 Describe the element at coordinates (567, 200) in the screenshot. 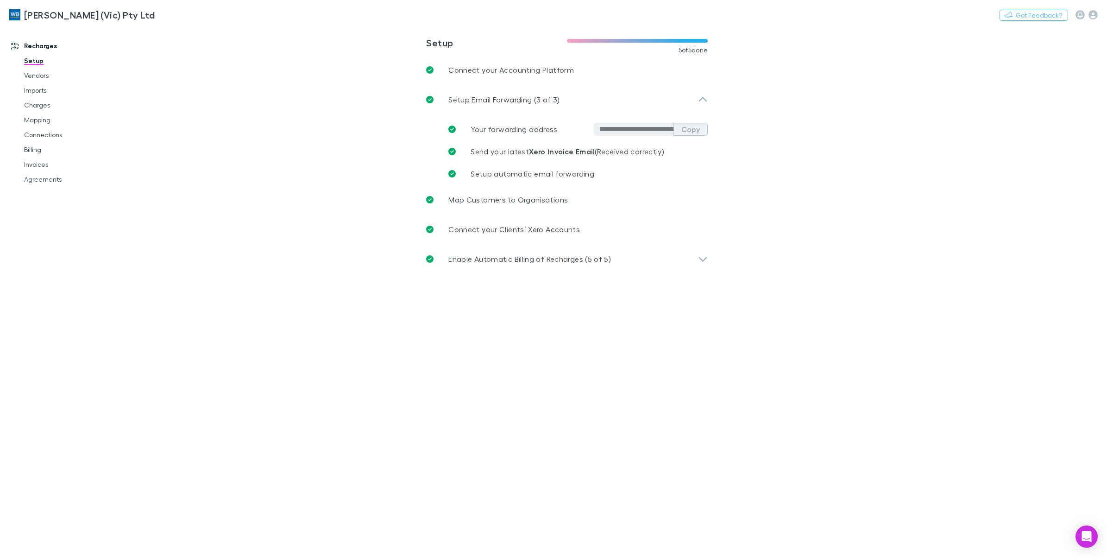

I see `a: Map Customers to Organisations` at that location.